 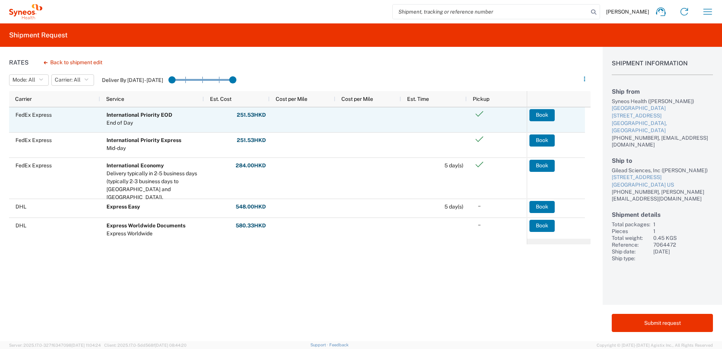 What do you see at coordinates (153, 185) in the screenshot?
I see `div: Delivery typically in 2-5 business days (typically 2-3 business days to Canada and Mexico).` at bounding box center [153, 185].